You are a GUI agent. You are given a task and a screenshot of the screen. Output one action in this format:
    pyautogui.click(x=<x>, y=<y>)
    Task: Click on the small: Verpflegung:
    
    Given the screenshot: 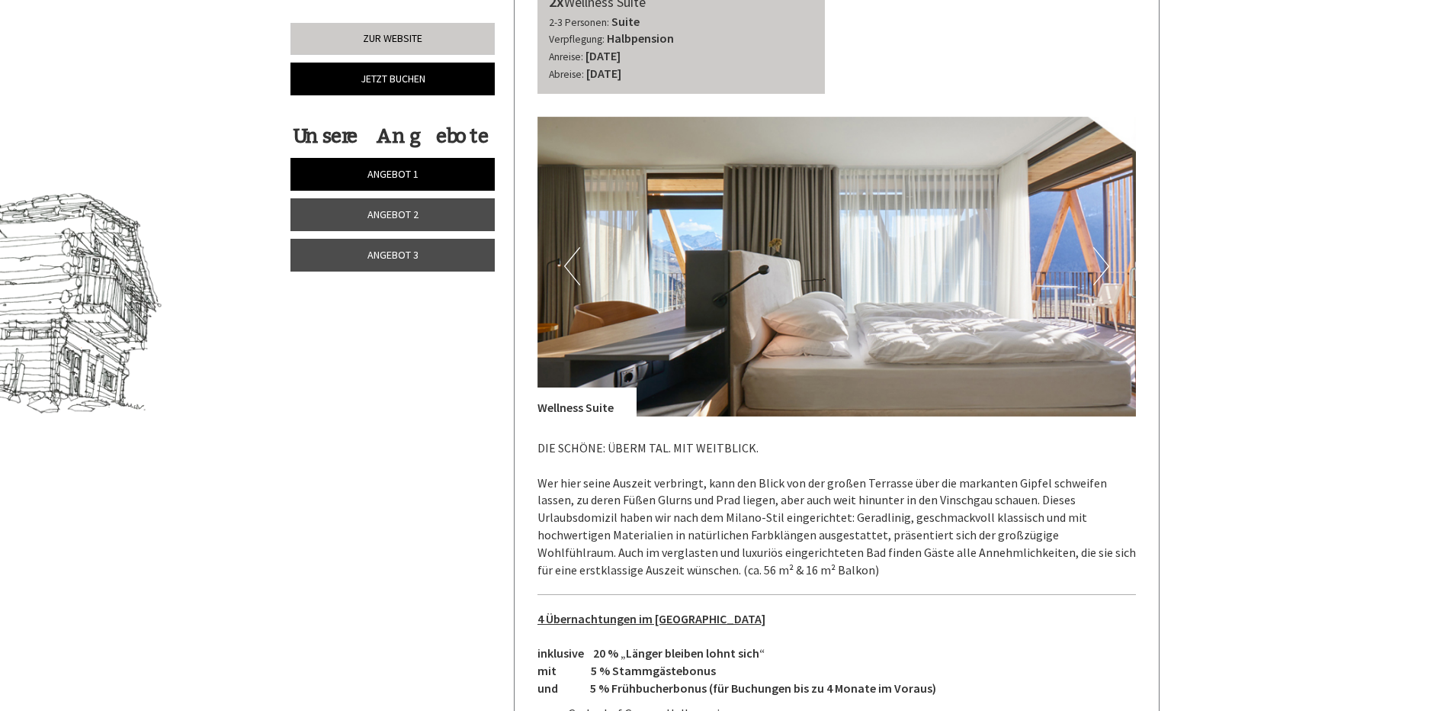 What is the action you would take?
    pyautogui.click(x=576, y=39)
    